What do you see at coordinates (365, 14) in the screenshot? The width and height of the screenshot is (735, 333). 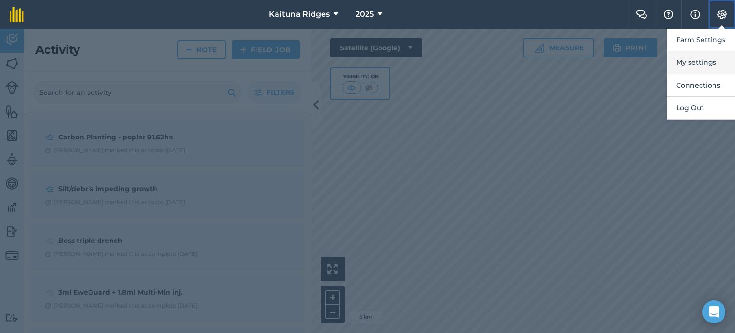 I see `span: 2025` at bounding box center [365, 14].